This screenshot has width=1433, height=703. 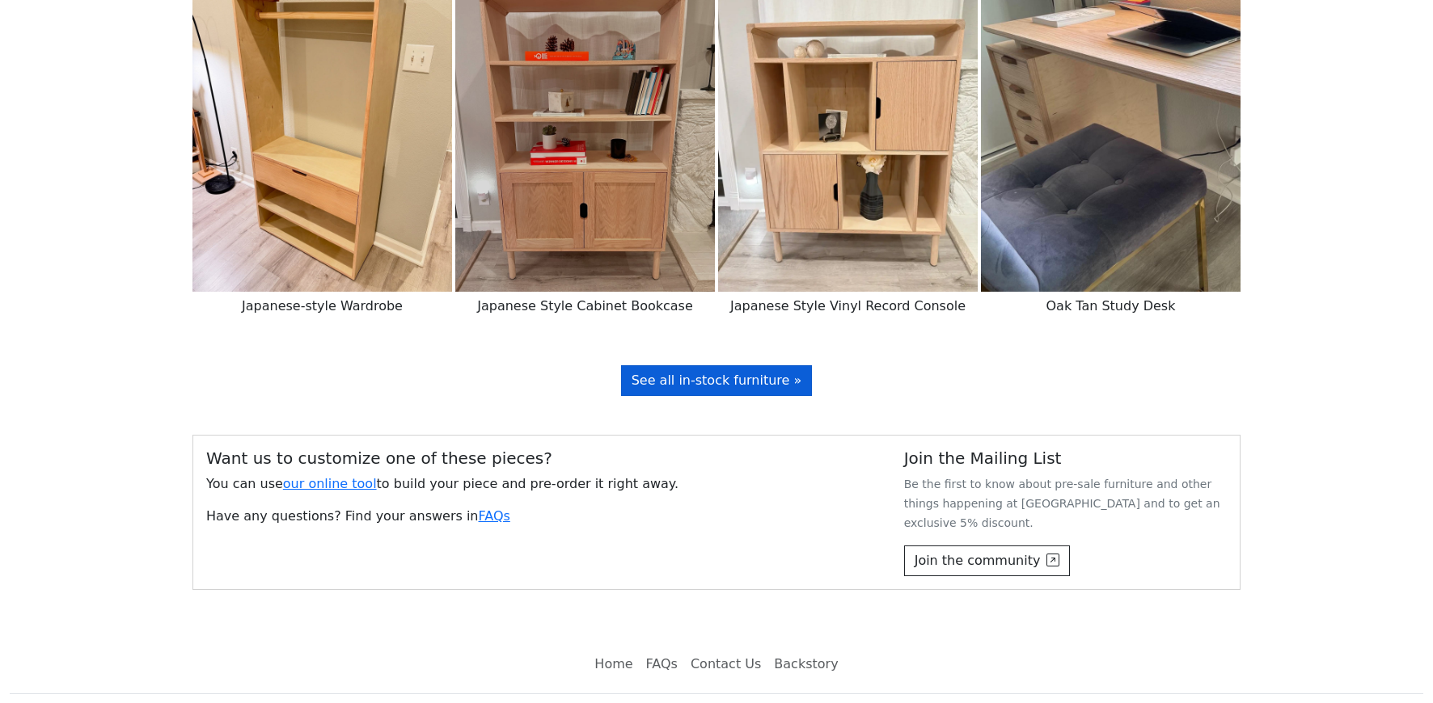 I want to click on h6: Japanese-style Wardrobe, so click(x=322, y=306).